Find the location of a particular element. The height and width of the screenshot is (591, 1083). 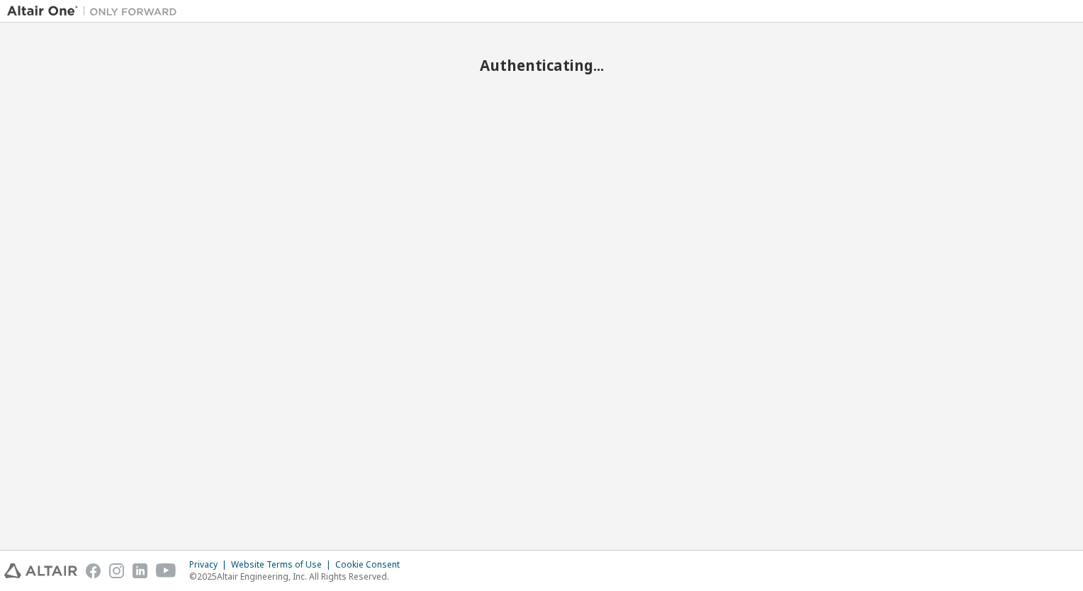

h2: Authenticating... is located at coordinates (542, 65).